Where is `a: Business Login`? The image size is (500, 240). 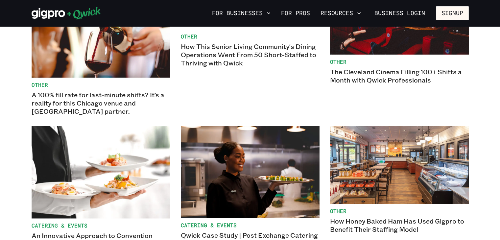 a: Business Login is located at coordinates (400, 13).